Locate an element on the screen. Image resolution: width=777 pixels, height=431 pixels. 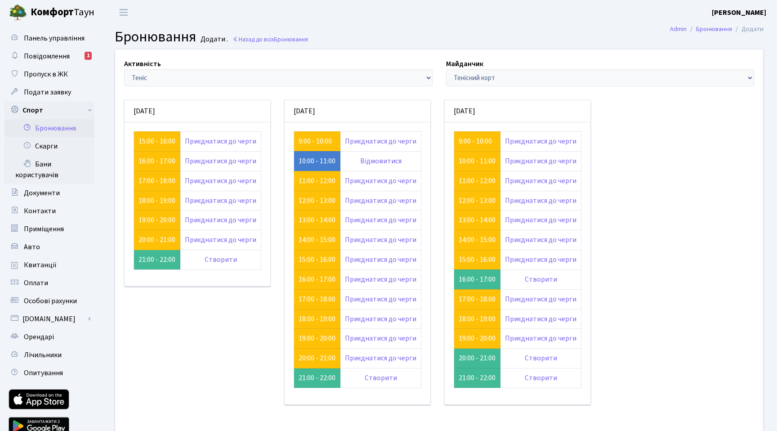
span: Подати заявку is located at coordinates (47, 92).